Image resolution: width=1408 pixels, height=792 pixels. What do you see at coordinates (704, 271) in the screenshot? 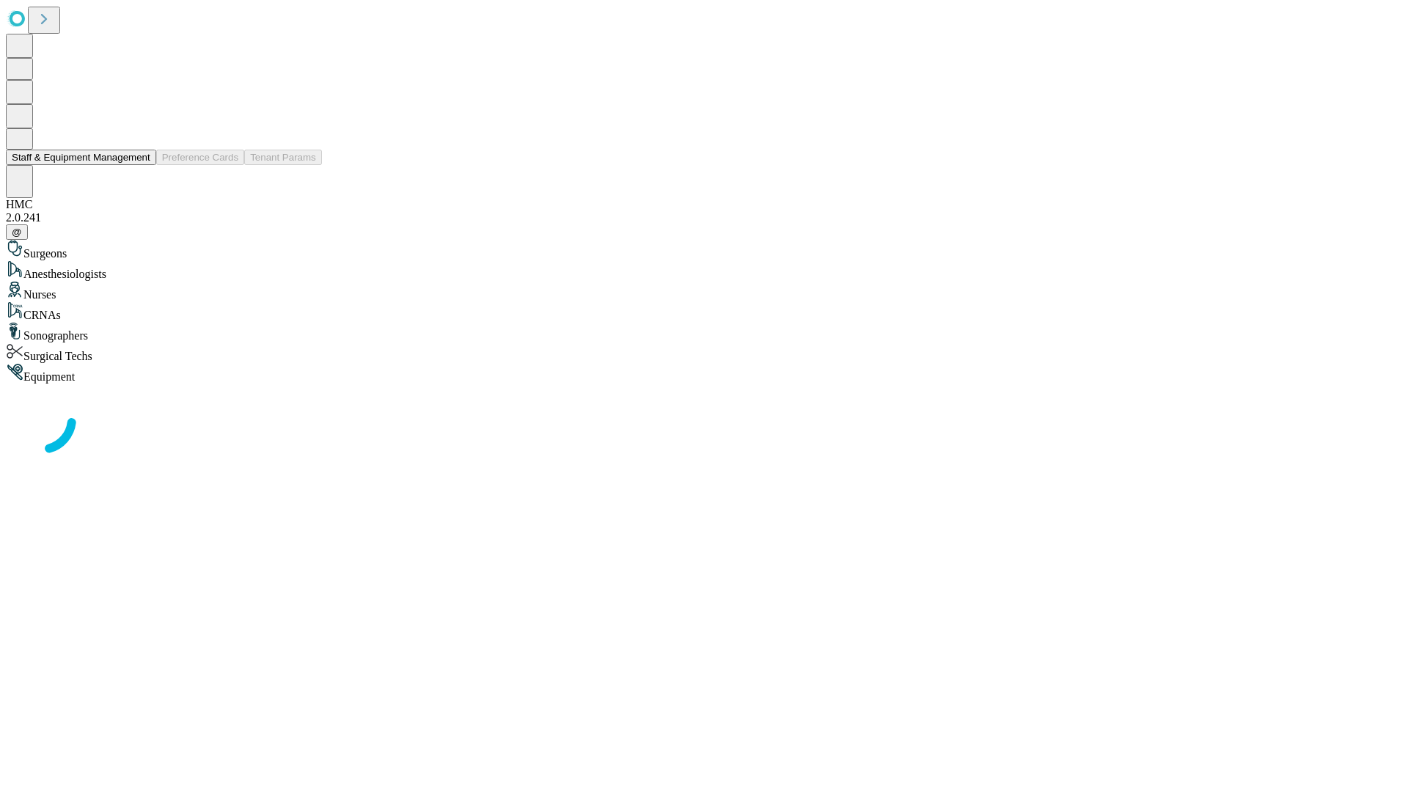
I see `div: Anesthesiologists` at bounding box center [704, 271].